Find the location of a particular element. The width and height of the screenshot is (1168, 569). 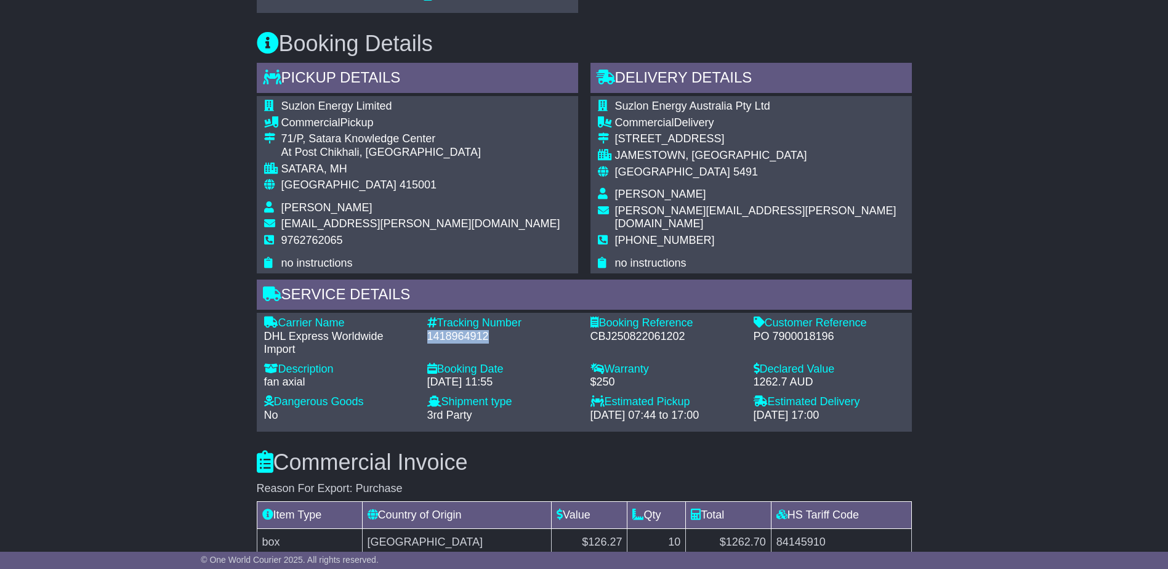

span: No is located at coordinates (271, 415).